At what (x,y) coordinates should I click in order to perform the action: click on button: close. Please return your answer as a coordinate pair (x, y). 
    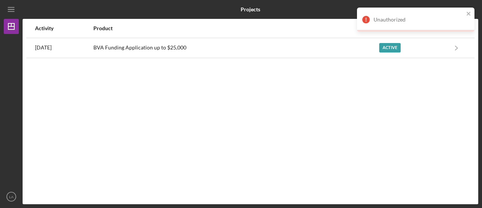
    Looking at the image, I should click on (469, 14).